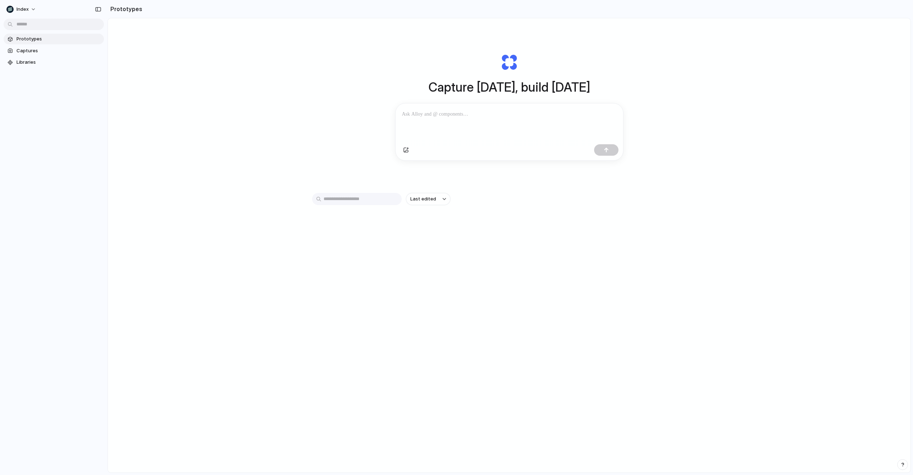  I want to click on h2: Prototypes, so click(125, 9).